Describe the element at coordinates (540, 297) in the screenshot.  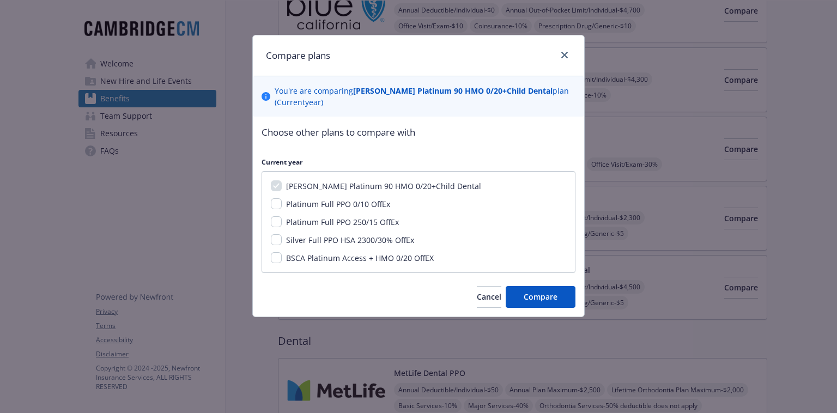
I see `button: Compare` at that location.